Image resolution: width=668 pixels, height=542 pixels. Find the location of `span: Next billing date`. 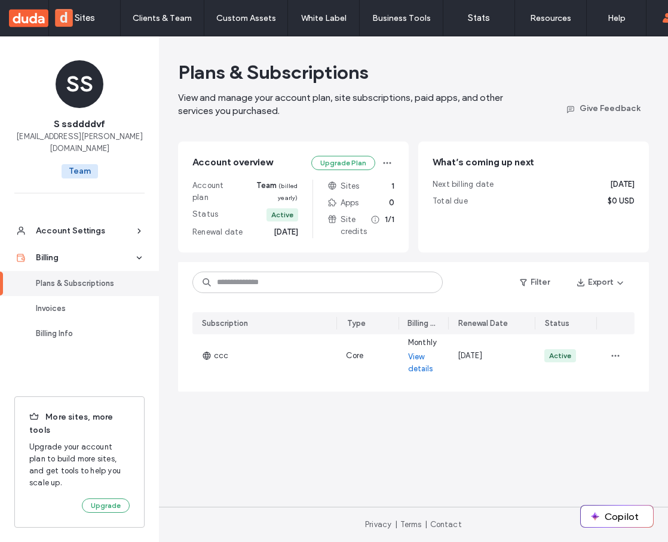

span: Next billing date is located at coordinates (463, 185).